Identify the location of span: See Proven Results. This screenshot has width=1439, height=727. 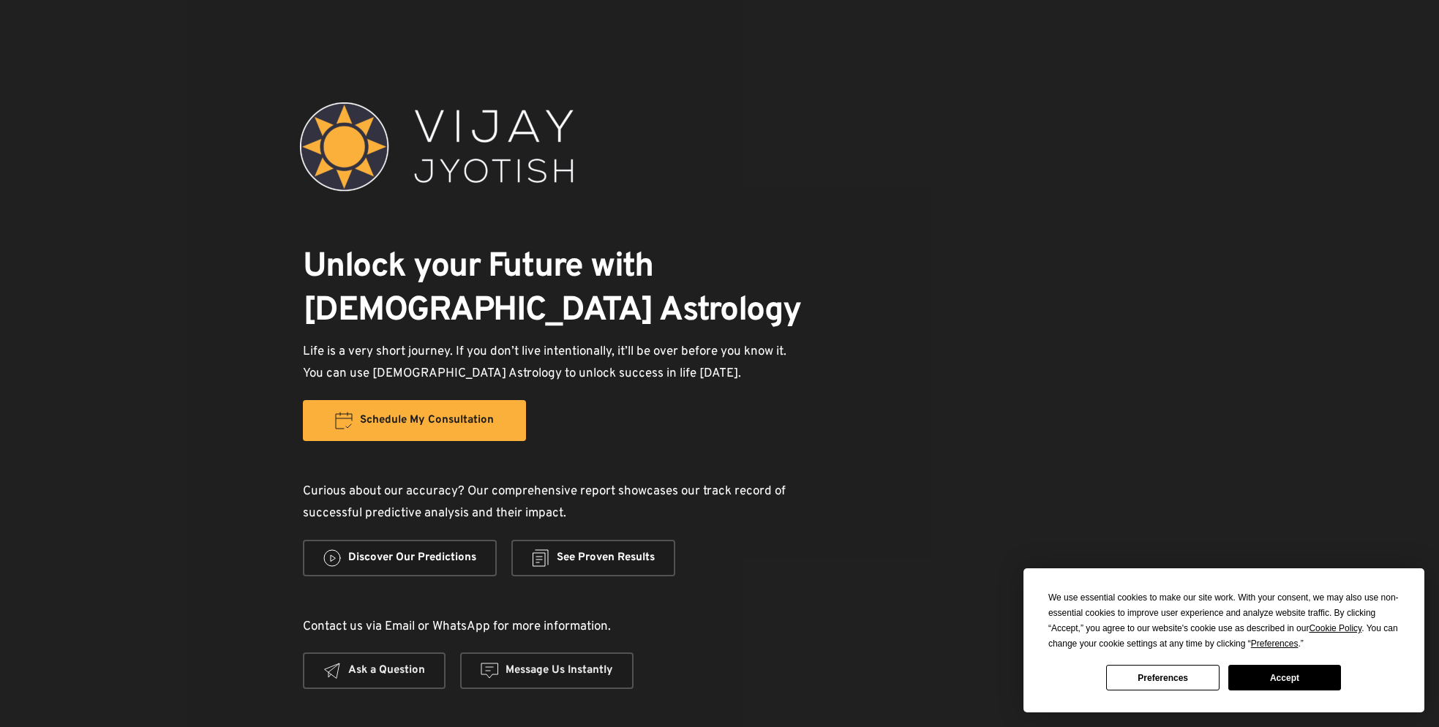
(606, 558).